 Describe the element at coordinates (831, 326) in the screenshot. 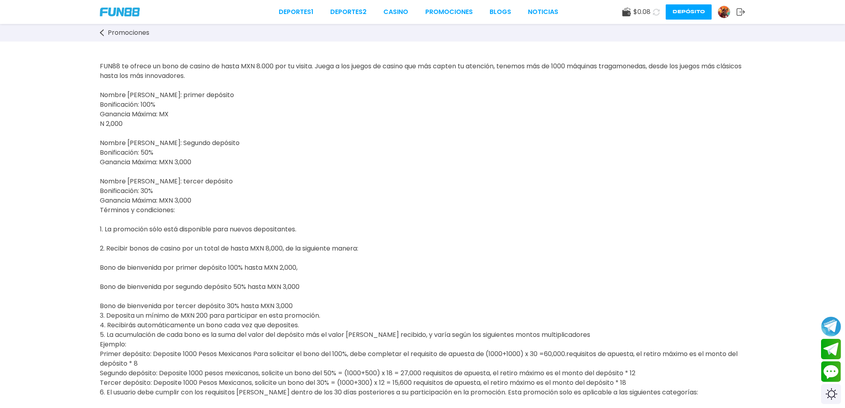

I see `button: Join telegram channel` at that location.